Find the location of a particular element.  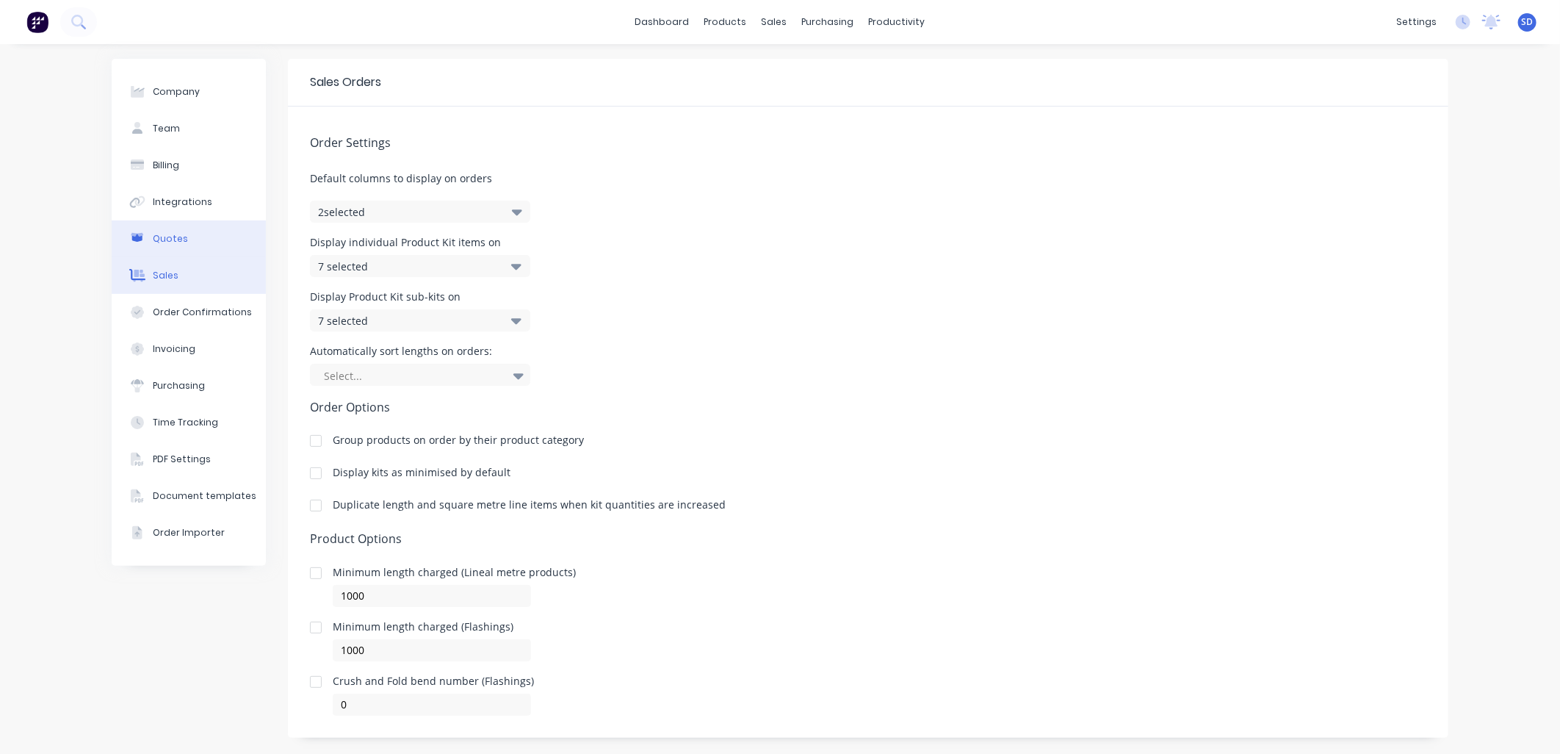

button: Quotes is located at coordinates (189, 239).